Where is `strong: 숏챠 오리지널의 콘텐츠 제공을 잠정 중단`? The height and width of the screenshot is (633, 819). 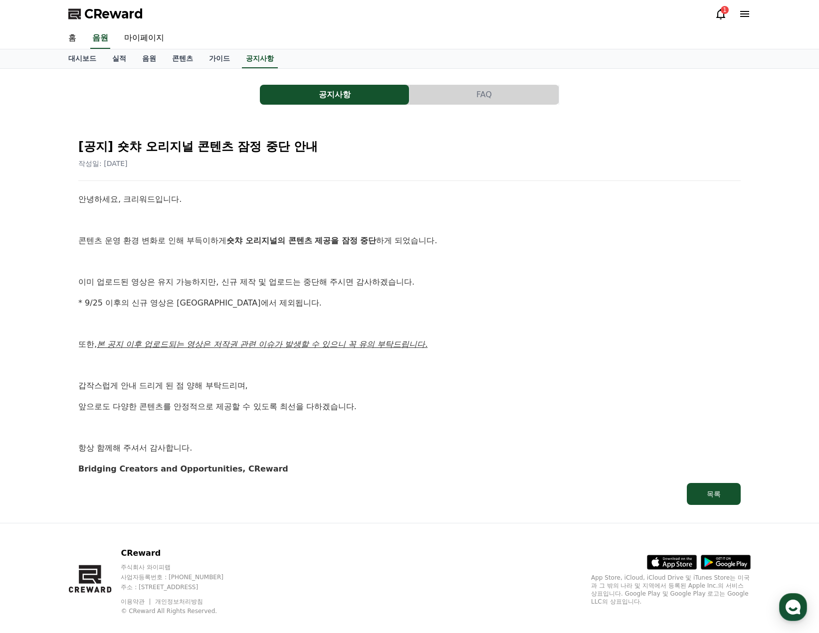 strong: 숏챠 오리지널의 콘텐츠 제공을 잠정 중단 is located at coordinates (301, 240).